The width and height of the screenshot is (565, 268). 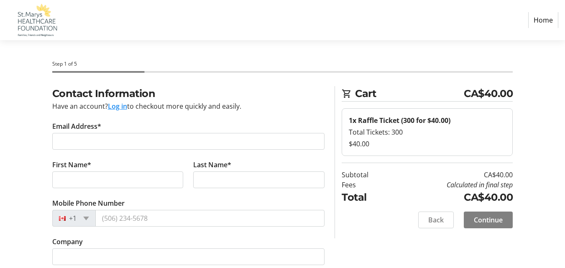 What do you see at coordinates (488, 220) in the screenshot?
I see `button: Continue` at bounding box center [488, 220].